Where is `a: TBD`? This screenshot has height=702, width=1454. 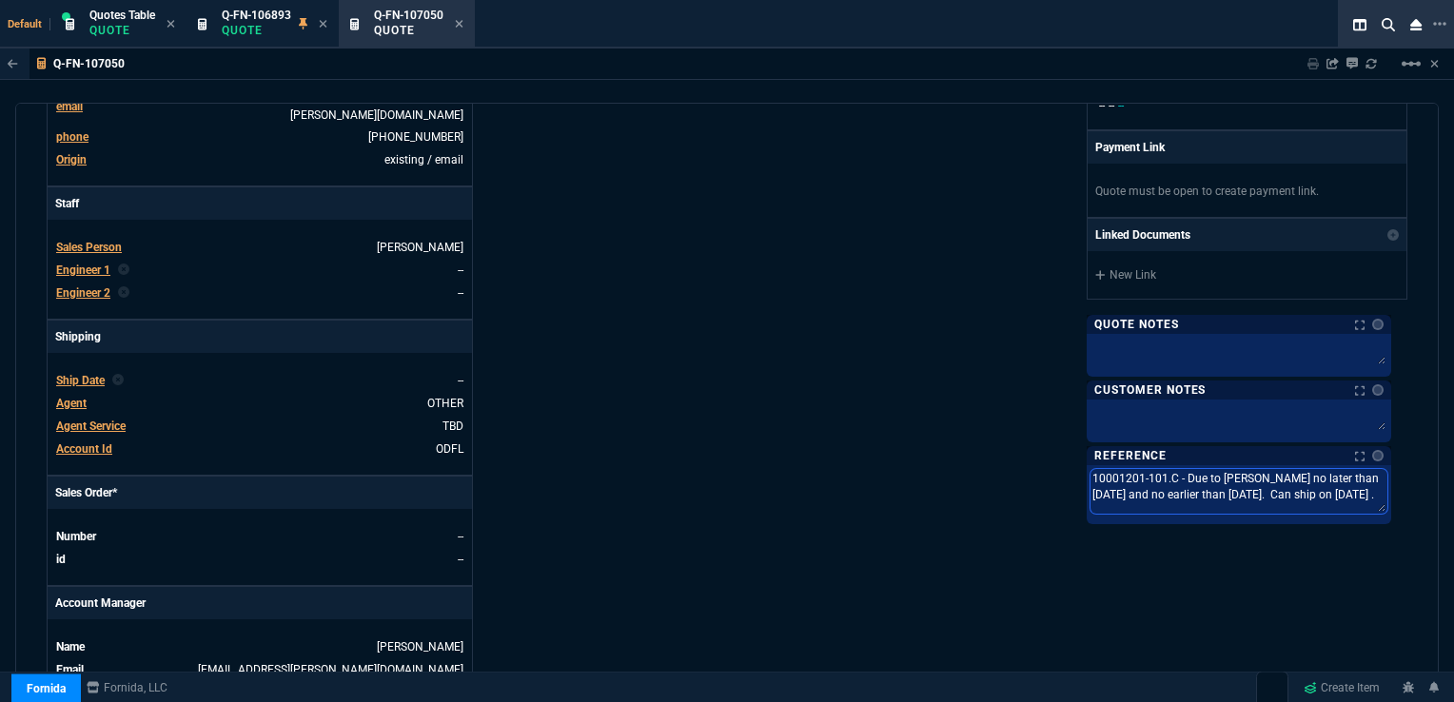
a: TBD is located at coordinates (453, 426).